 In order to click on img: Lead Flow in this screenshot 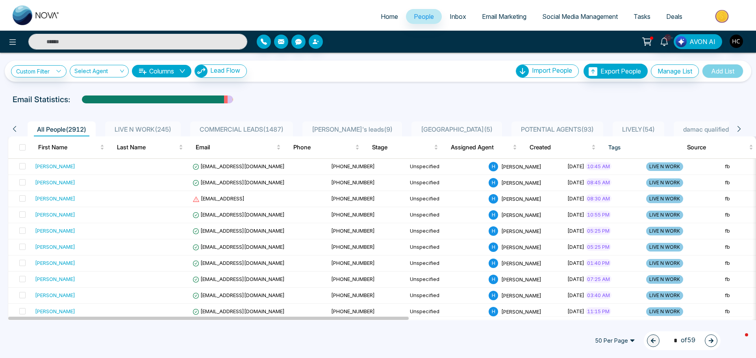, I will do `click(681, 42)`.